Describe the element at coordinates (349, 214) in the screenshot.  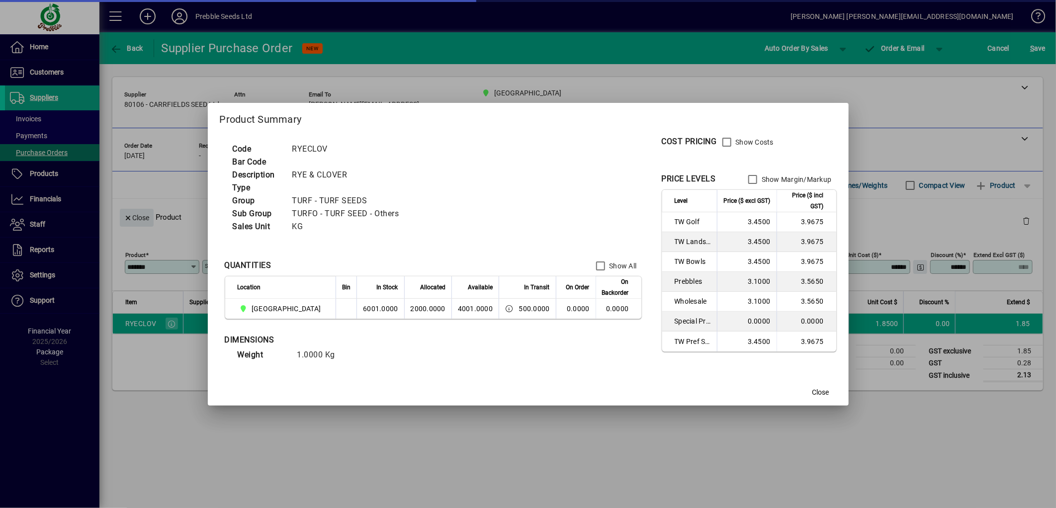
I see `td: TURFO - TURF SEED - Others` at that location.